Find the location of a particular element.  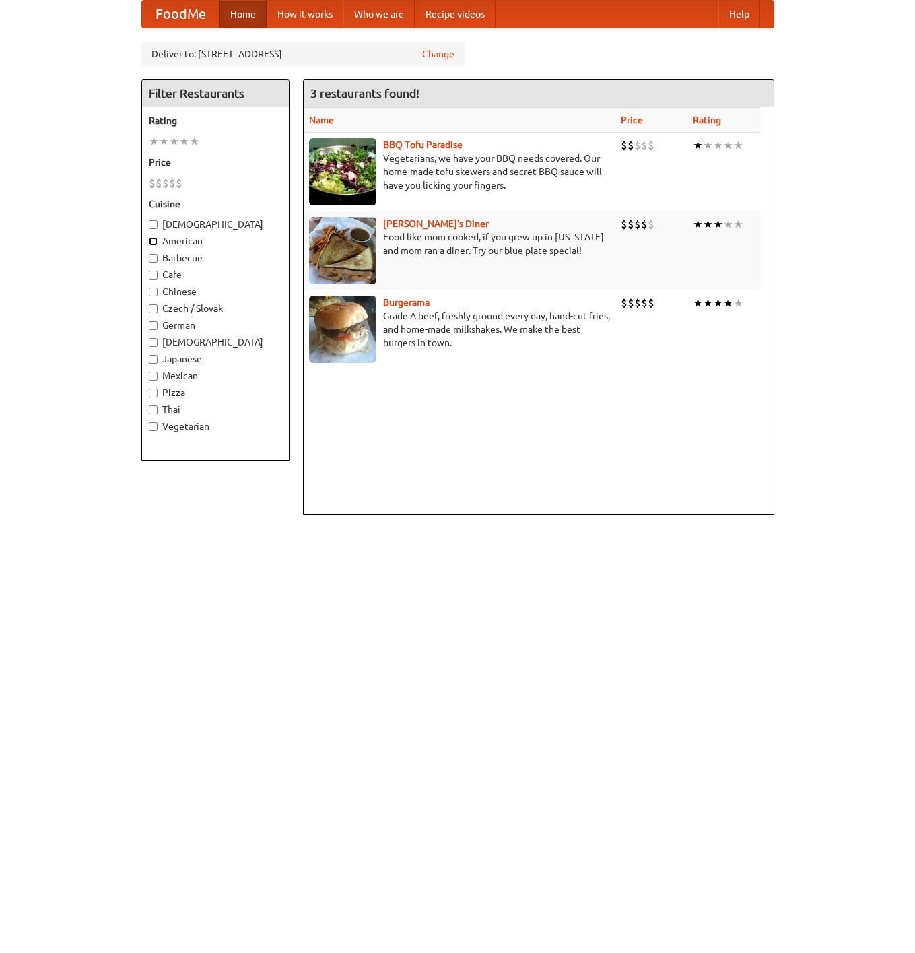

a: BBQ Tofu Paradise is located at coordinates (423, 145).